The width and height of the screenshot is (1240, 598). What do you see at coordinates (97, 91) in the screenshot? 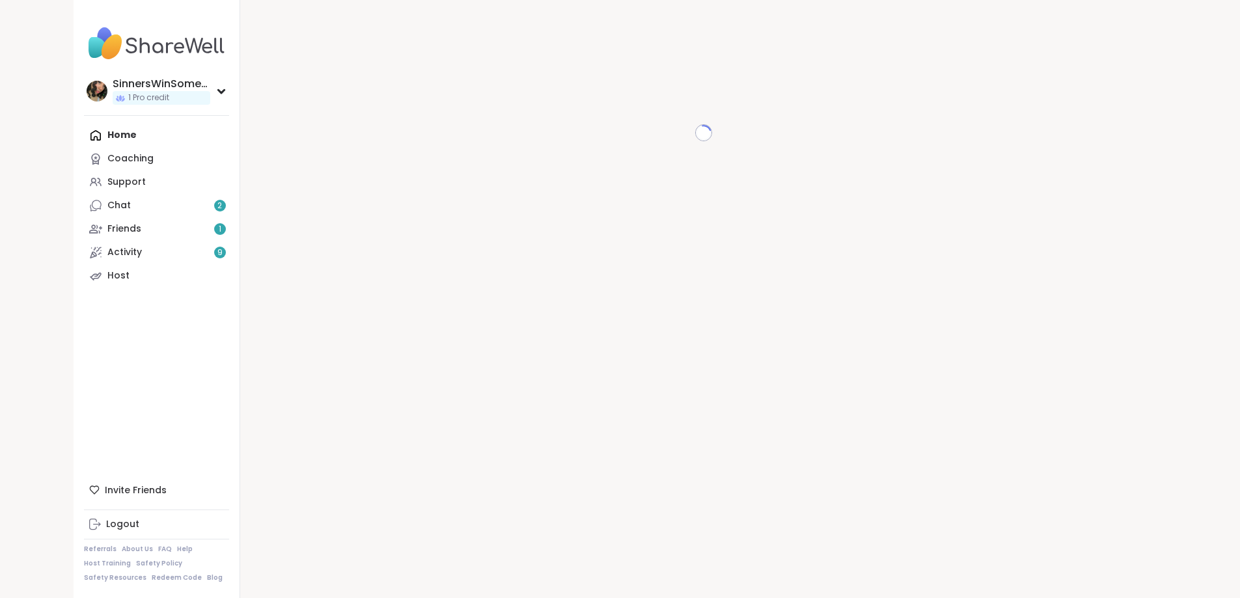
I see `img: SinnersWinSometimes` at bounding box center [97, 91].